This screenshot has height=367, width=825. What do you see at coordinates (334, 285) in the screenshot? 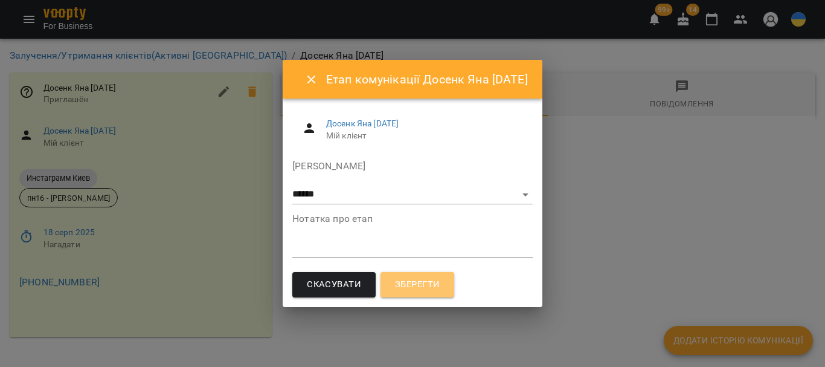
I see `span: Скасувати` at bounding box center [334, 285].